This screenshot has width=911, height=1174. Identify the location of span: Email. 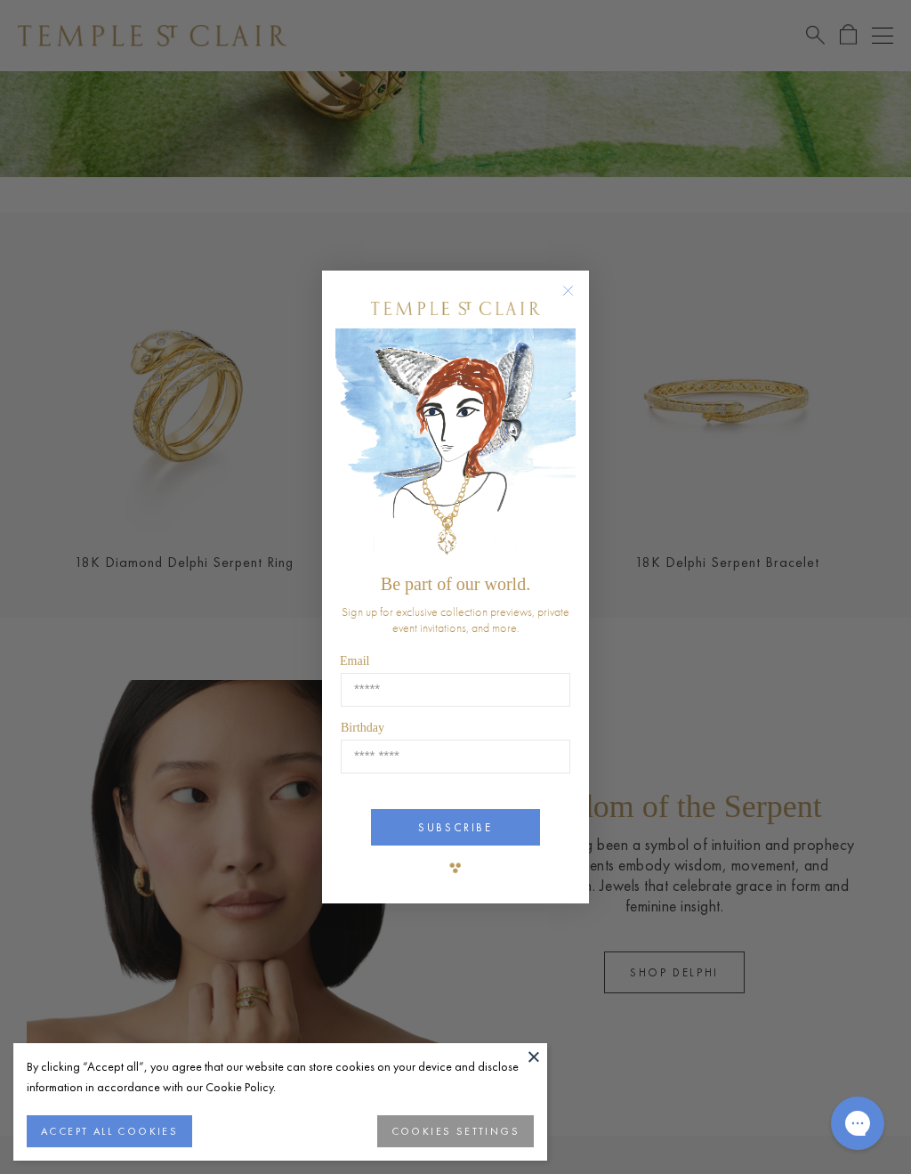
(354, 660).